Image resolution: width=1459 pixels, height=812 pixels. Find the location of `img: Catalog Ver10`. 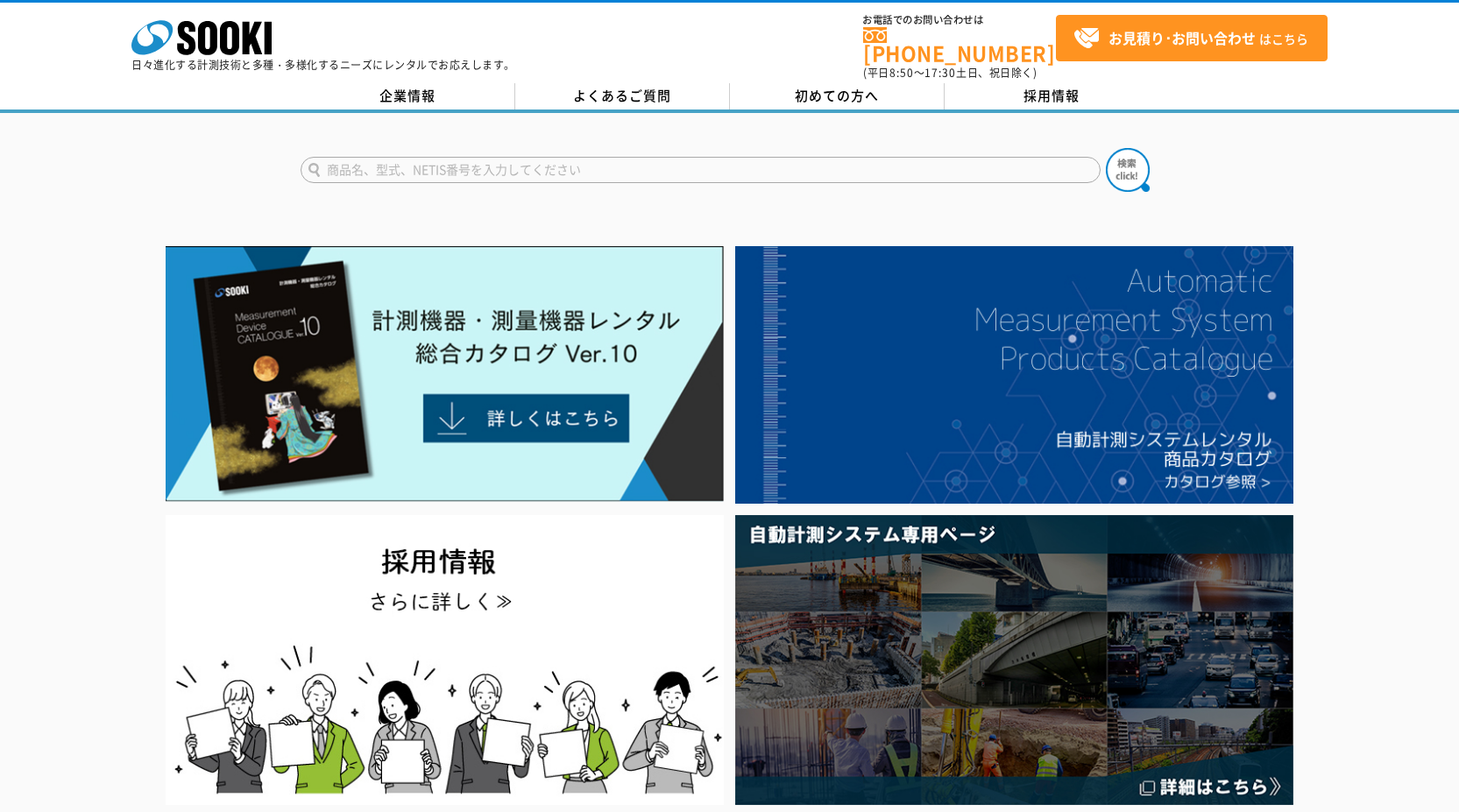

img: Catalog Ver10 is located at coordinates (445, 374).